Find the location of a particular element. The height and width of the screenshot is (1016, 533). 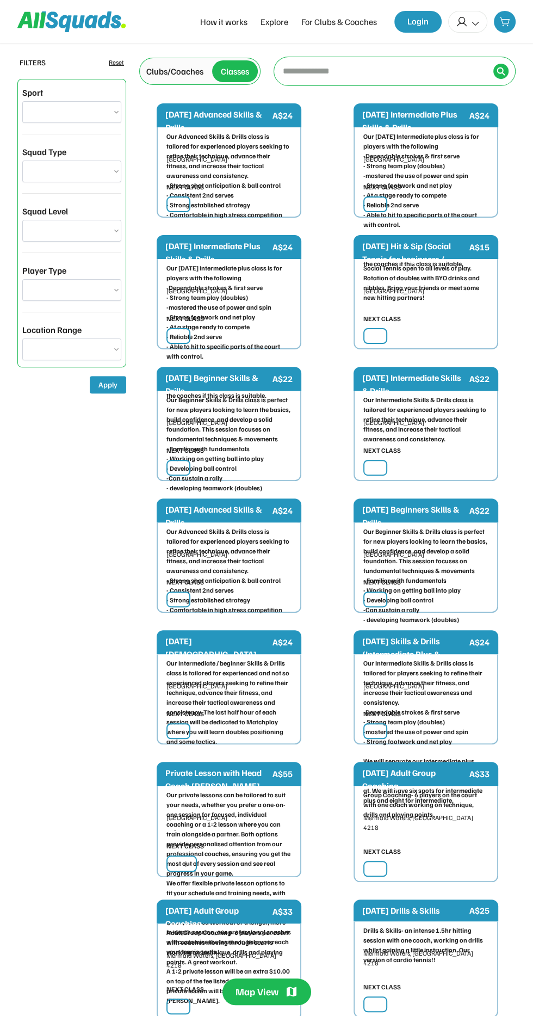

div: For Clubs & Coaches is located at coordinates (339, 22).